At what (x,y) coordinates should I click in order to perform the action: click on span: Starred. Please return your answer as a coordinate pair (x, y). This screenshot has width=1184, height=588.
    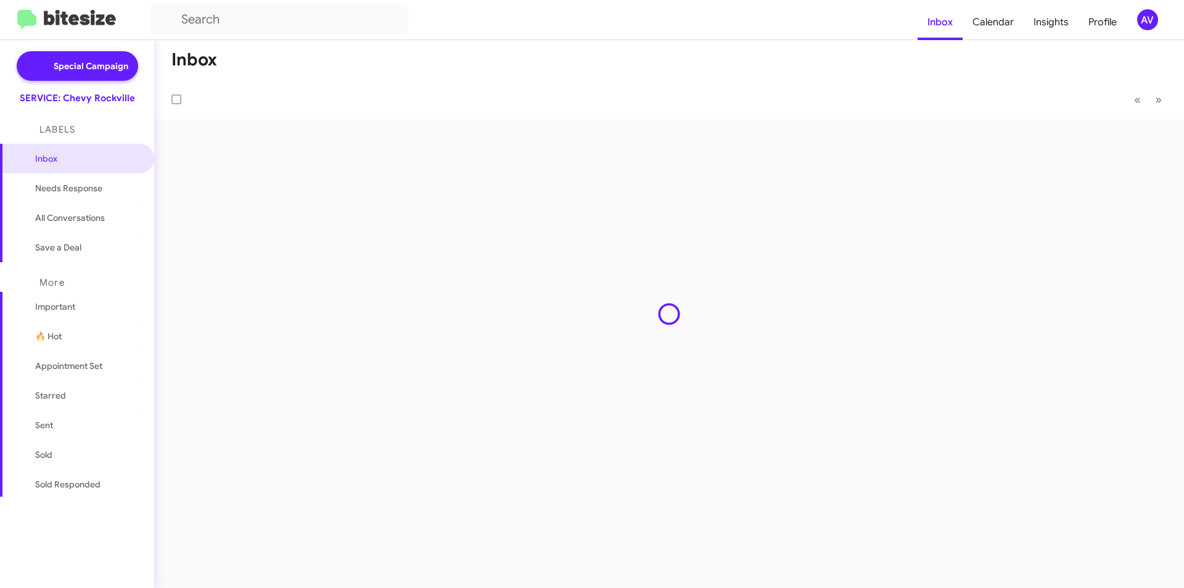
    Looking at the image, I should click on (51, 395).